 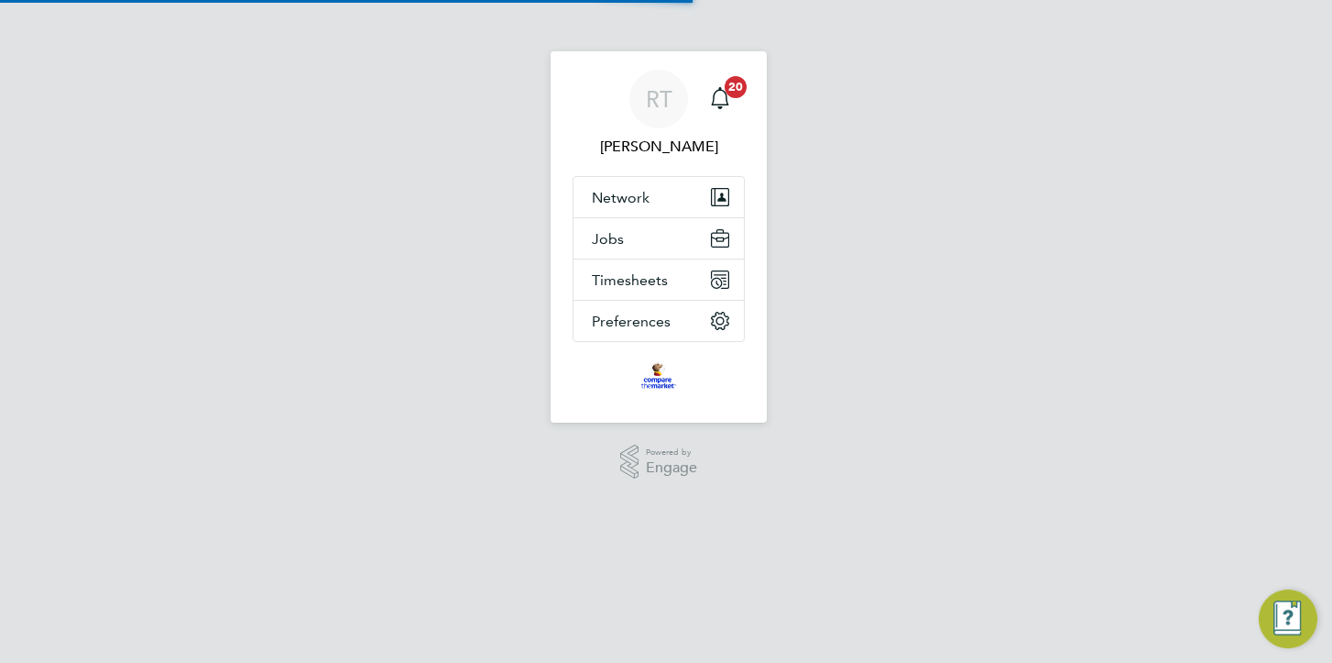 What do you see at coordinates (659, 236) in the screenshot?
I see `nav: Main navigation` at bounding box center [659, 236].